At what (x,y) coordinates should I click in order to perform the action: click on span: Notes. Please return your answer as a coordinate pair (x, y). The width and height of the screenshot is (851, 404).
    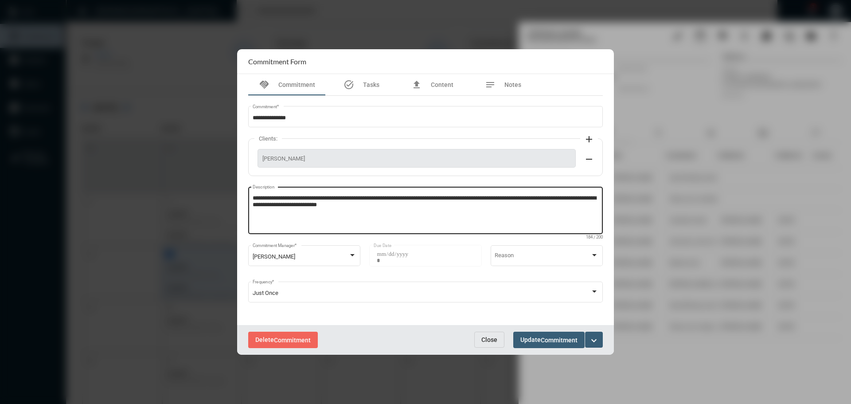
    Looking at the image, I should click on (513, 85).